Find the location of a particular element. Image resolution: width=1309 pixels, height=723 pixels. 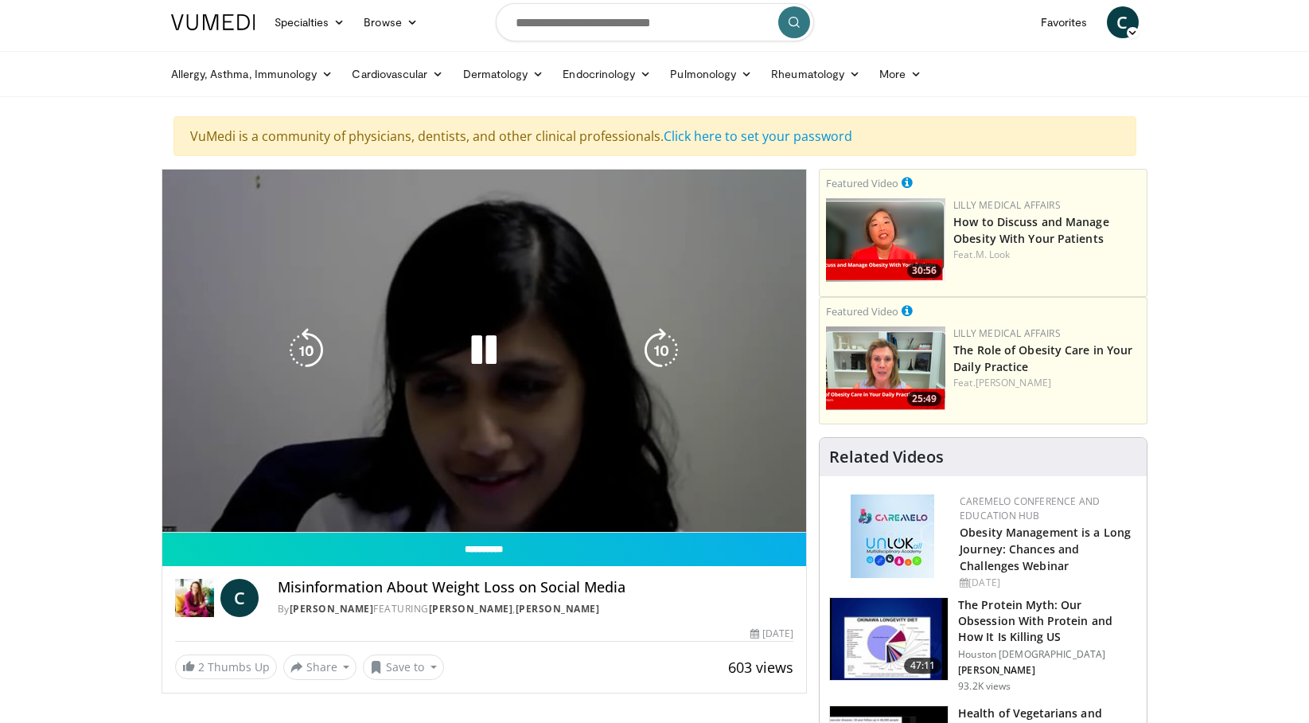

a: Favorites is located at coordinates (1064, 22).